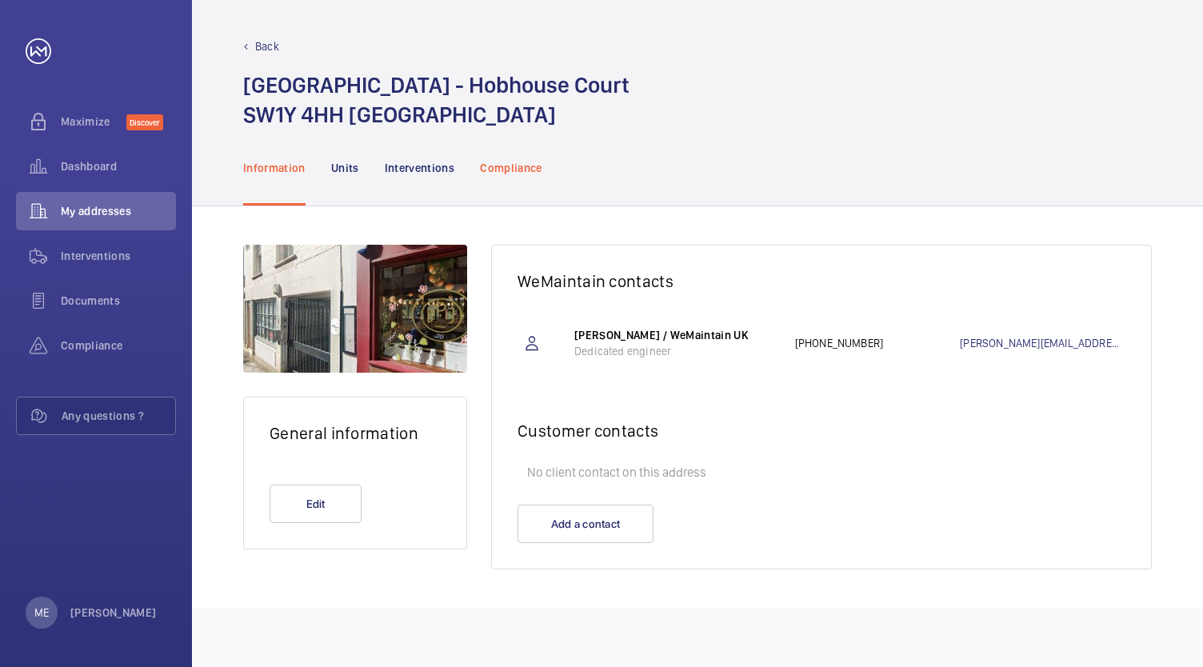 This screenshot has width=1203, height=667. I want to click on span: My addresses, so click(118, 211).